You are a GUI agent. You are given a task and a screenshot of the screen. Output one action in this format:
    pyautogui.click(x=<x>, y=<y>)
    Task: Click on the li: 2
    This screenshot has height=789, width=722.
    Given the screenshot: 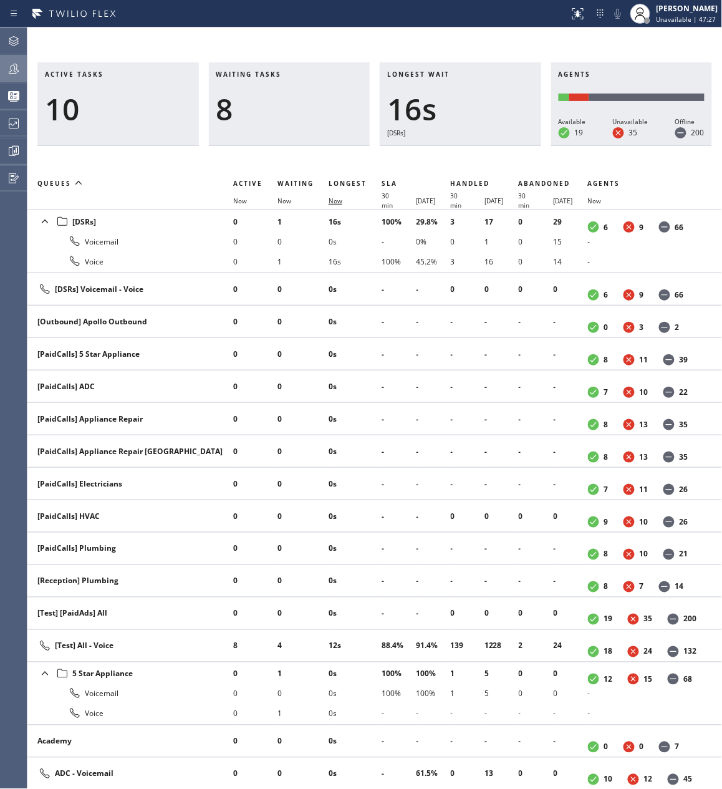 What is the action you would take?
    pyautogui.click(x=537, y=646)
    